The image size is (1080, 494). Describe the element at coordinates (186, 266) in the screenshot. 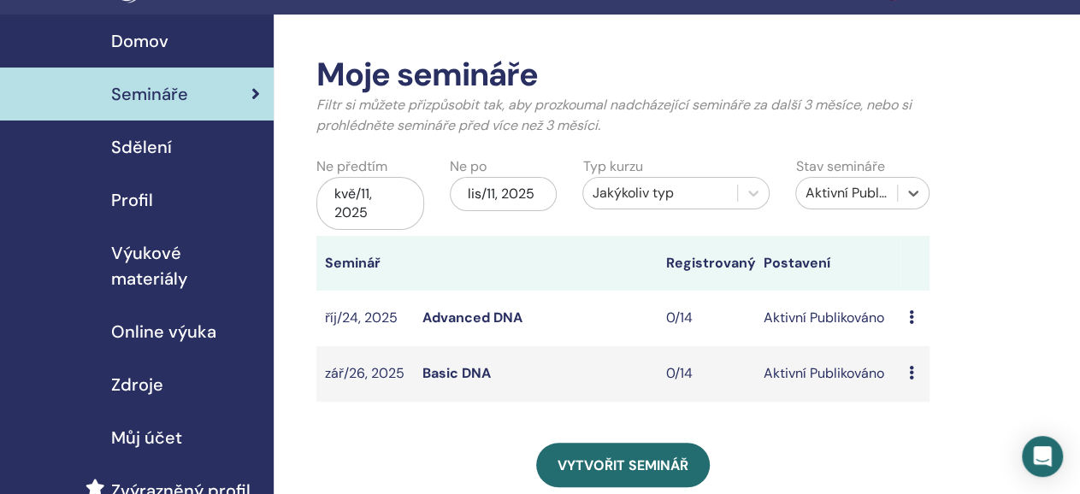

I see `span: Výukové materiály` at that location.